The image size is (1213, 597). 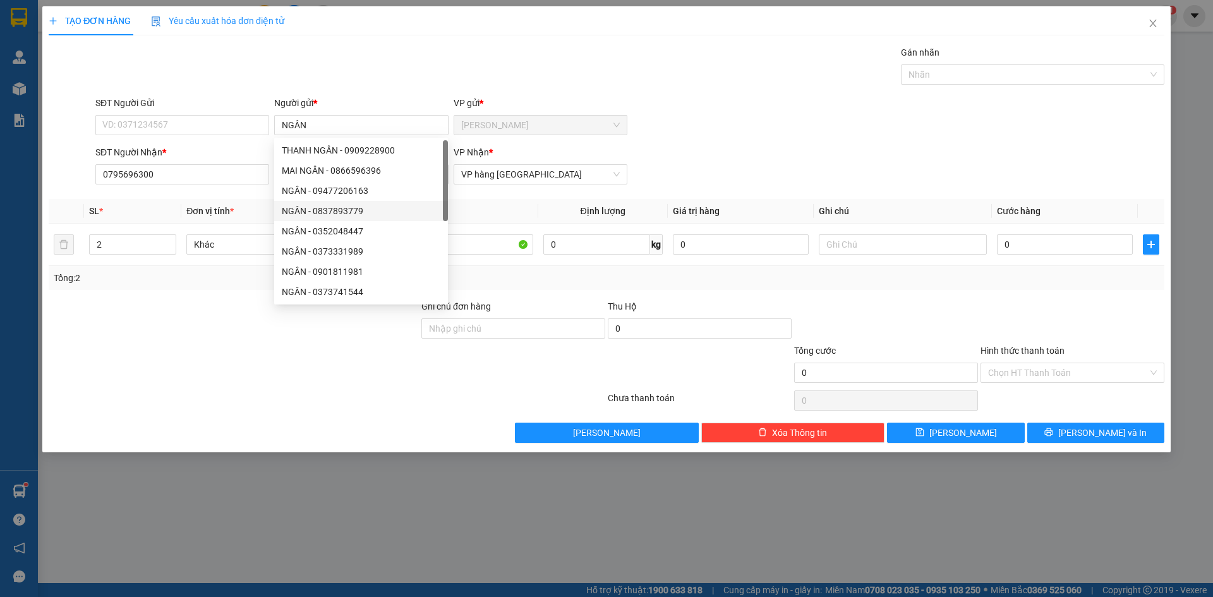 I want to click on div: VP gửi, so click(x=540, y=103).